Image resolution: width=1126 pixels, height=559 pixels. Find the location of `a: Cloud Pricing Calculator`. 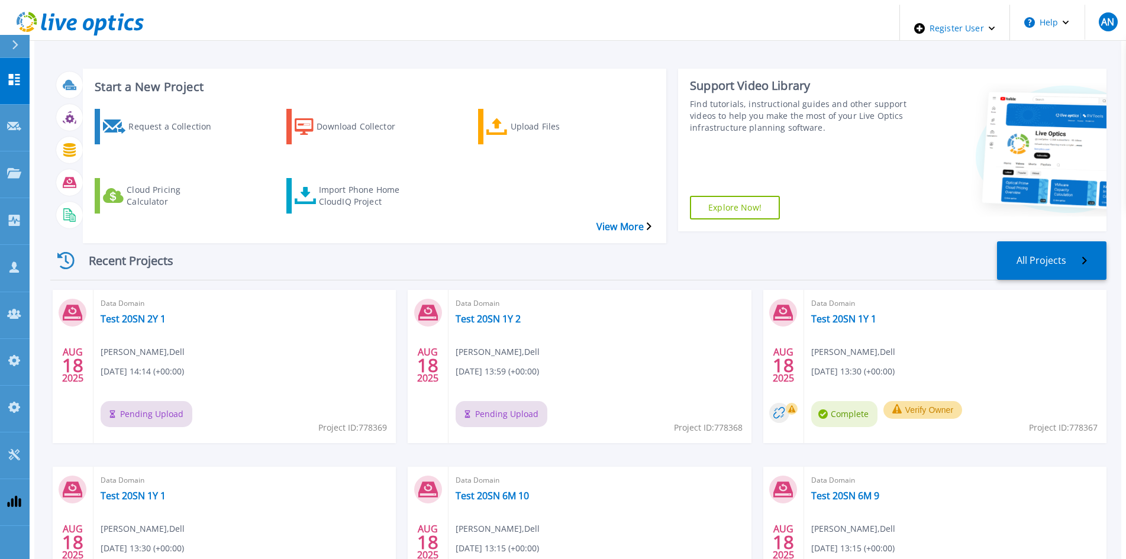

a: Cloud Pricing Calculator is located at coordinates (166, 196).